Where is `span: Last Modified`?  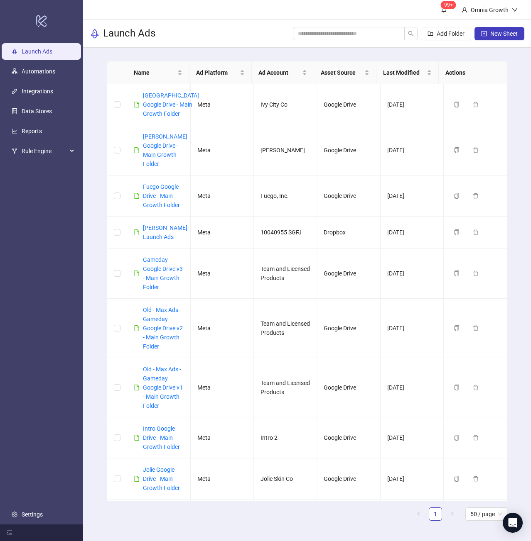
span: Last Modified is located at coordinates (404, 73).